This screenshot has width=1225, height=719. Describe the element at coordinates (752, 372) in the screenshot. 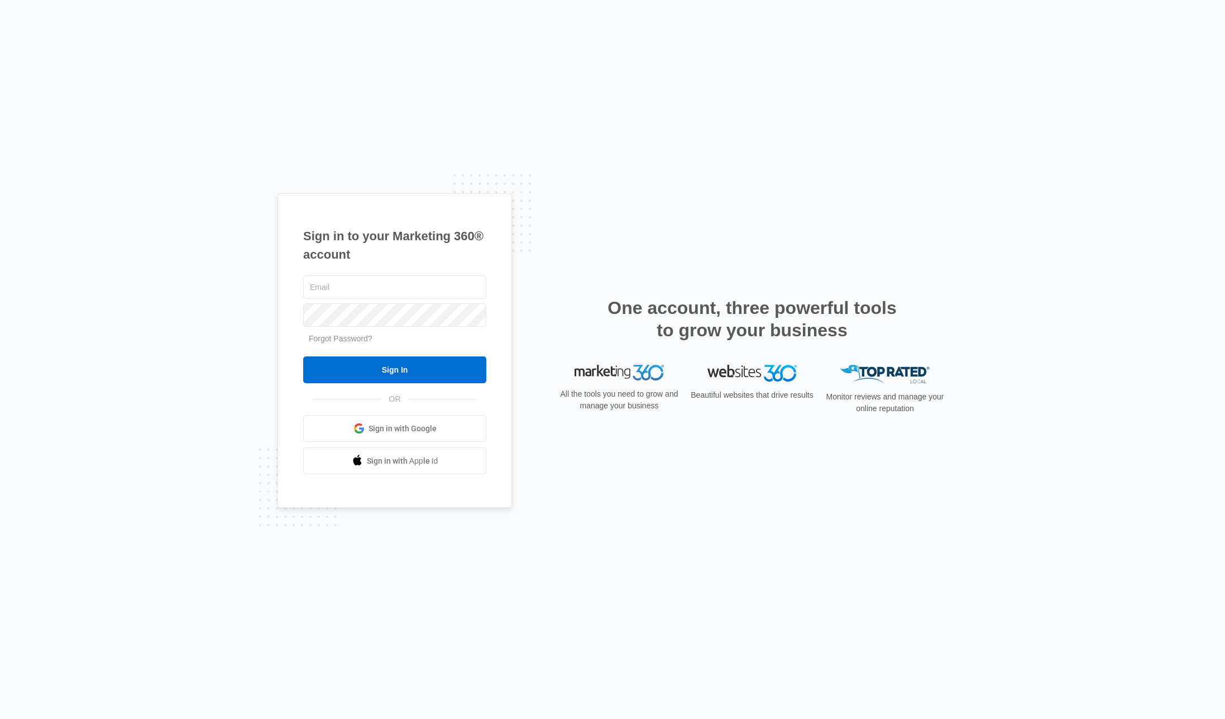

I see `img: Websites 360` at that location.